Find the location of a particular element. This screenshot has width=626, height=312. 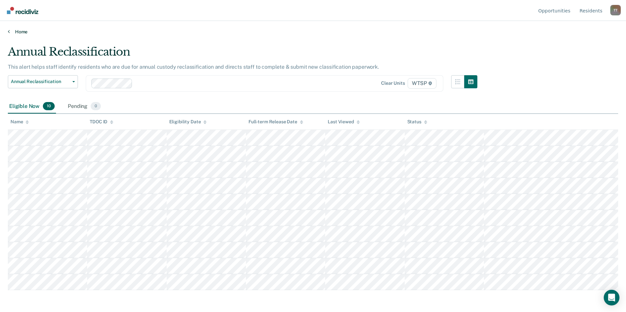

div: T T is located at coordinates (615, 10).